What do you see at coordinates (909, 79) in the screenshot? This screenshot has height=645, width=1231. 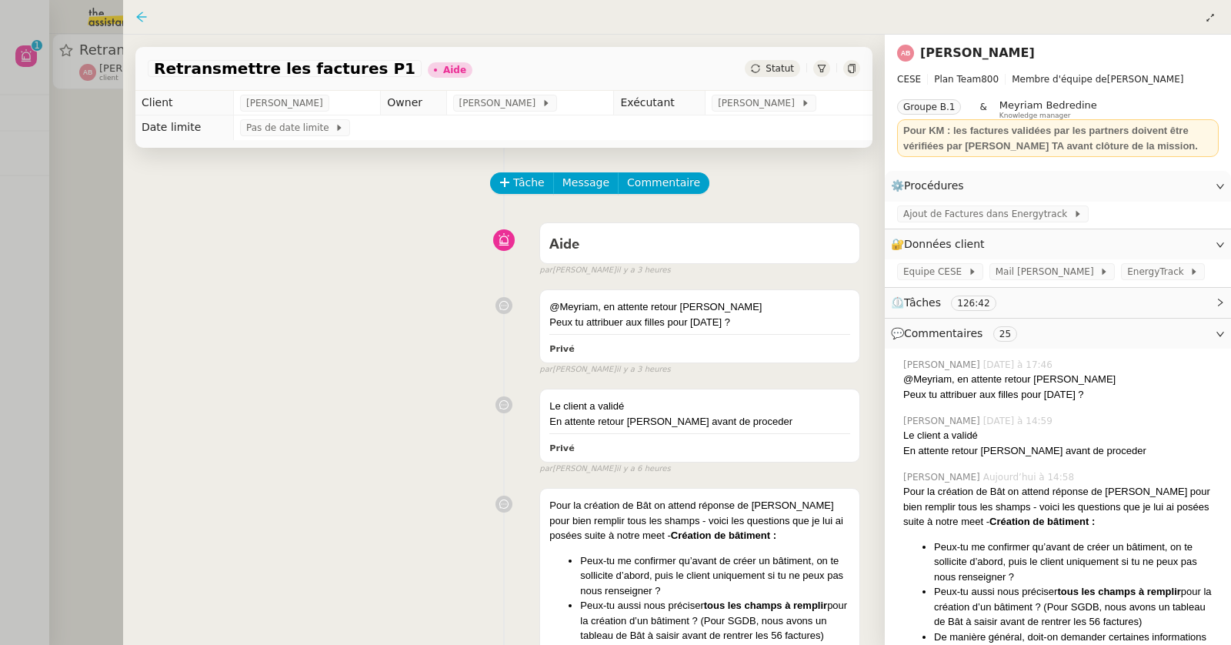 I see `span: CESE` at bounding box center [909, 79].